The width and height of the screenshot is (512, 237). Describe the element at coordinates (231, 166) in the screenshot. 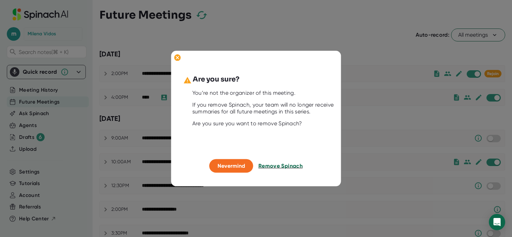

I see `button: Nevermind` at that location.